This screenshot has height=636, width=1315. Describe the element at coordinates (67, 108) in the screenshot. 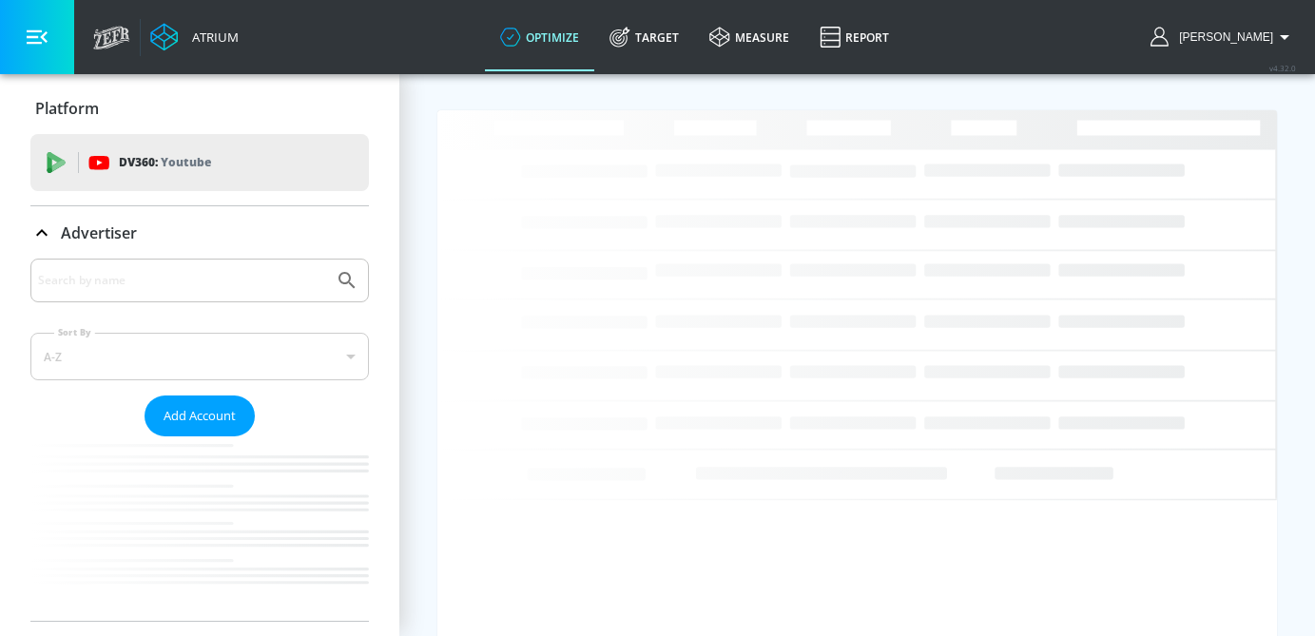

I see `p: Platform` at that location.